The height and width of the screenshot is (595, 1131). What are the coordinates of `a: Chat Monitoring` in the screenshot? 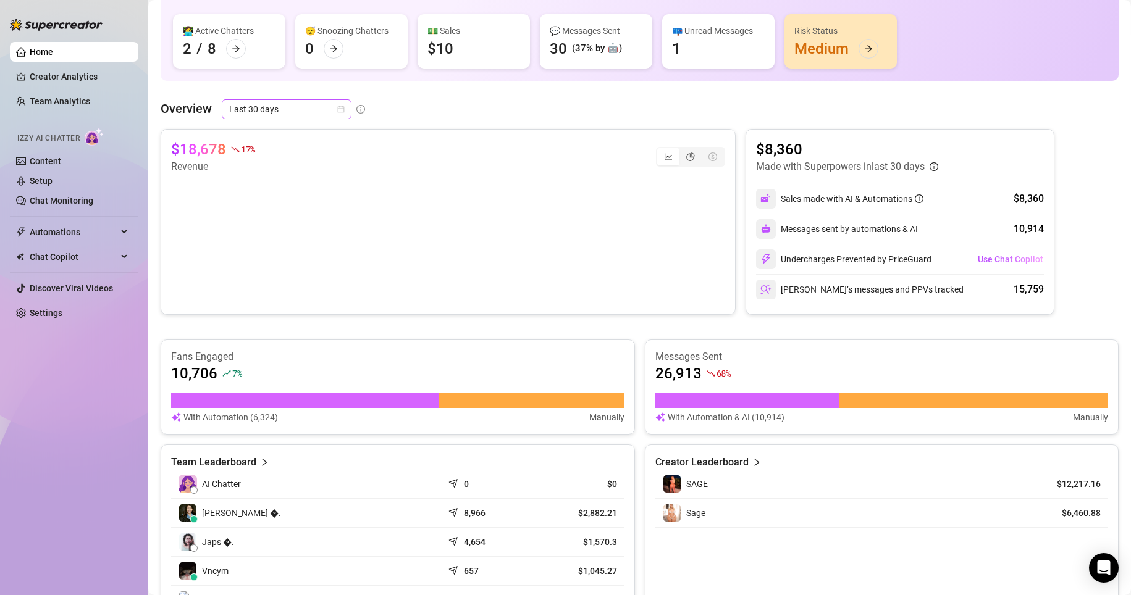 It's located at (61, 201).